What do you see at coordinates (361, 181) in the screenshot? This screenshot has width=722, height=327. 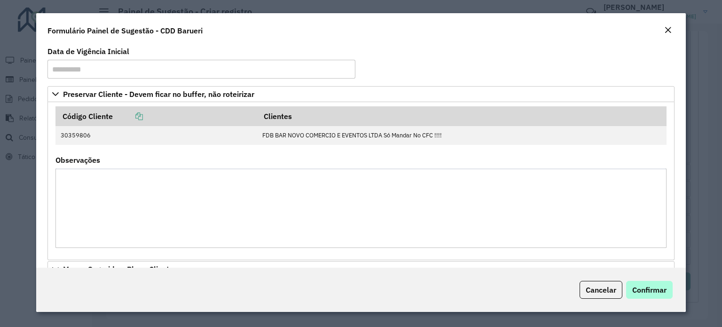 I see `div: Preservar Cliente - Devem ficar no buffer, não roteirizar` at bounding box center [361, 181].